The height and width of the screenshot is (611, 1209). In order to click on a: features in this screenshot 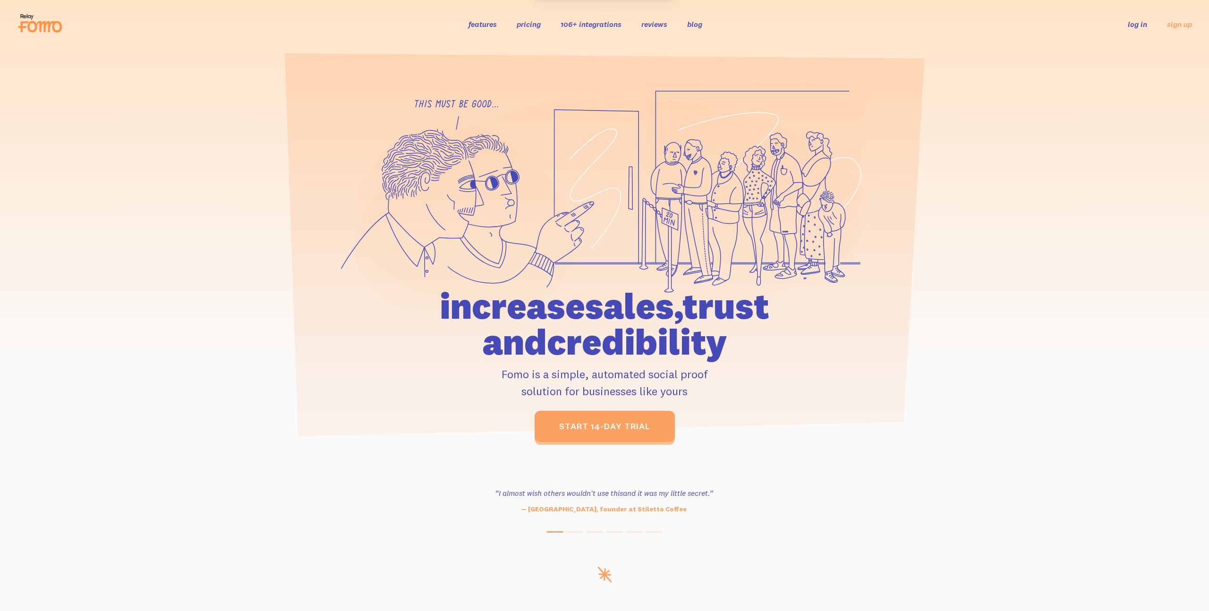, I will do `click(483, 24)`.